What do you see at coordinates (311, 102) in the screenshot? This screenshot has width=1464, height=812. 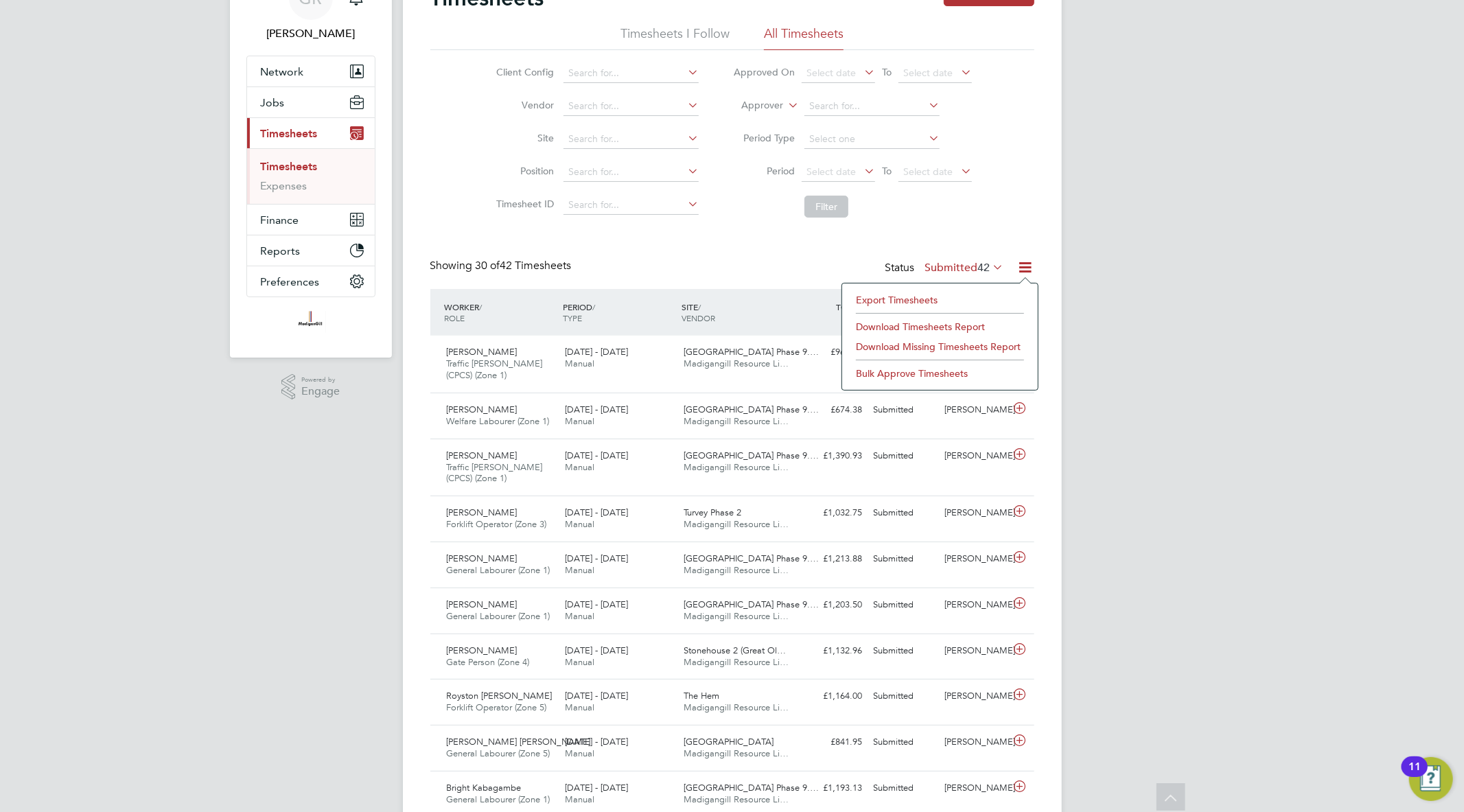 I see `button: Jobs` at bounding box center [311, 102].